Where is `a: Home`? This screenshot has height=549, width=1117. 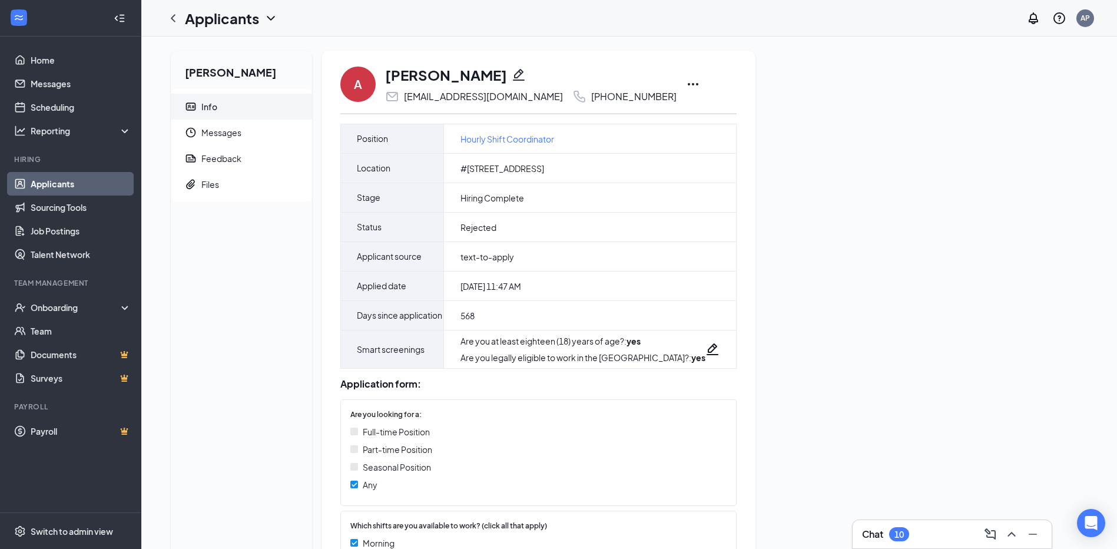 a: Home is located at coordinates (81, 60).